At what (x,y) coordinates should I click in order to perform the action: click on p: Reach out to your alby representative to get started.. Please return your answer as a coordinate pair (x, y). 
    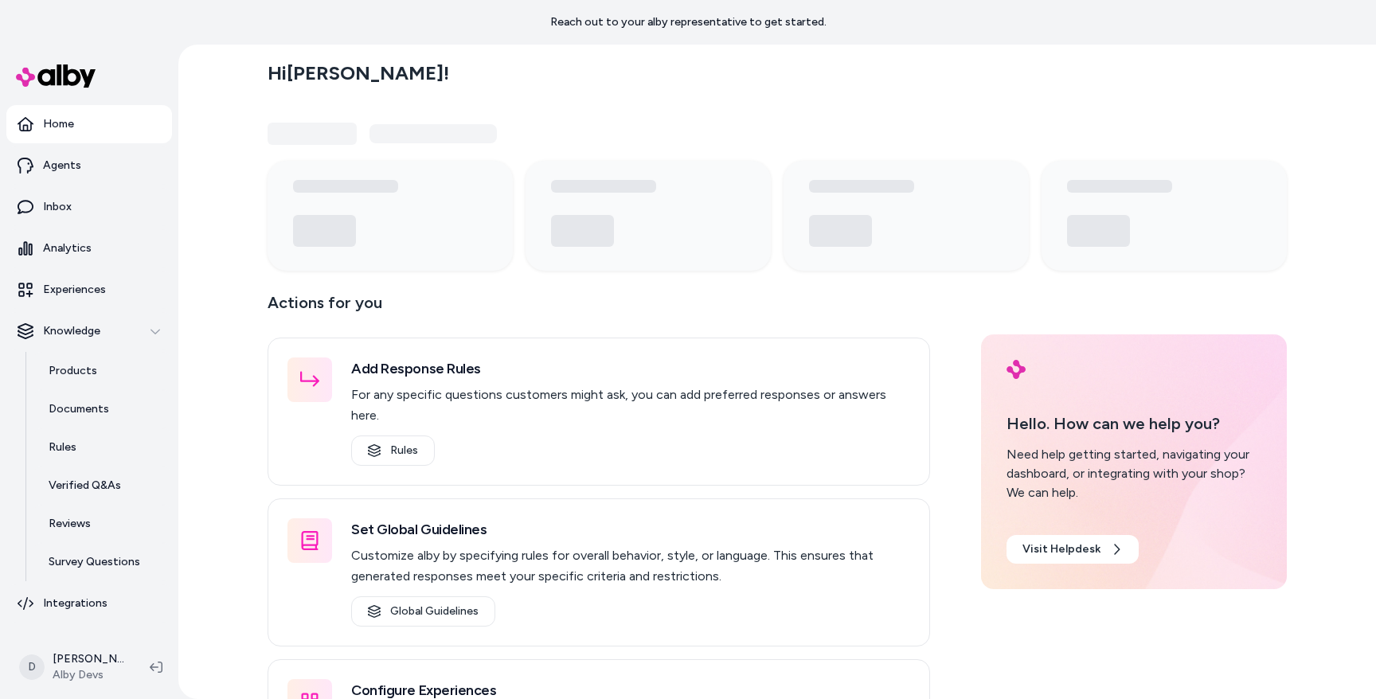
    Looking at the image, I should click on (688, 22).